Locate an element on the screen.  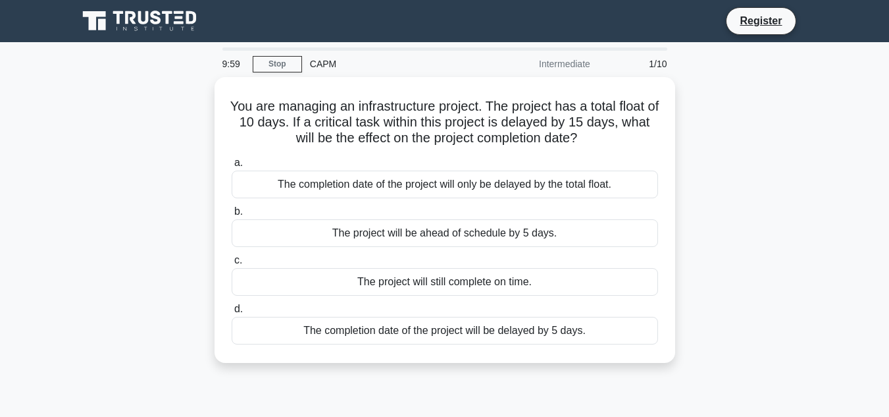
div: The completion date of the project will be delayed by 5 days. is located at coordinates (445, 330).